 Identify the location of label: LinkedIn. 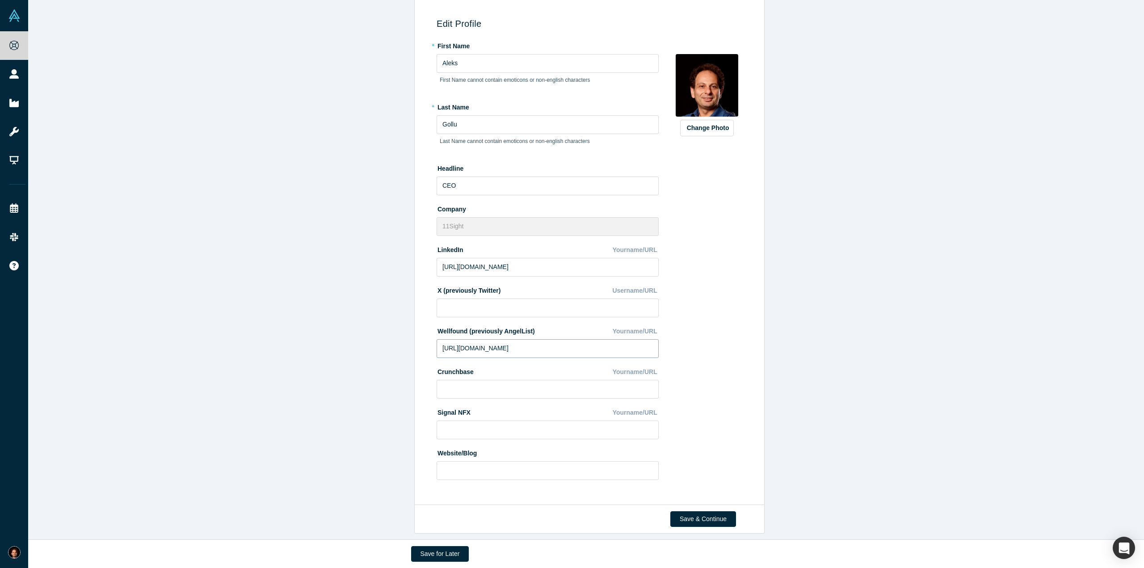
(450, 248).